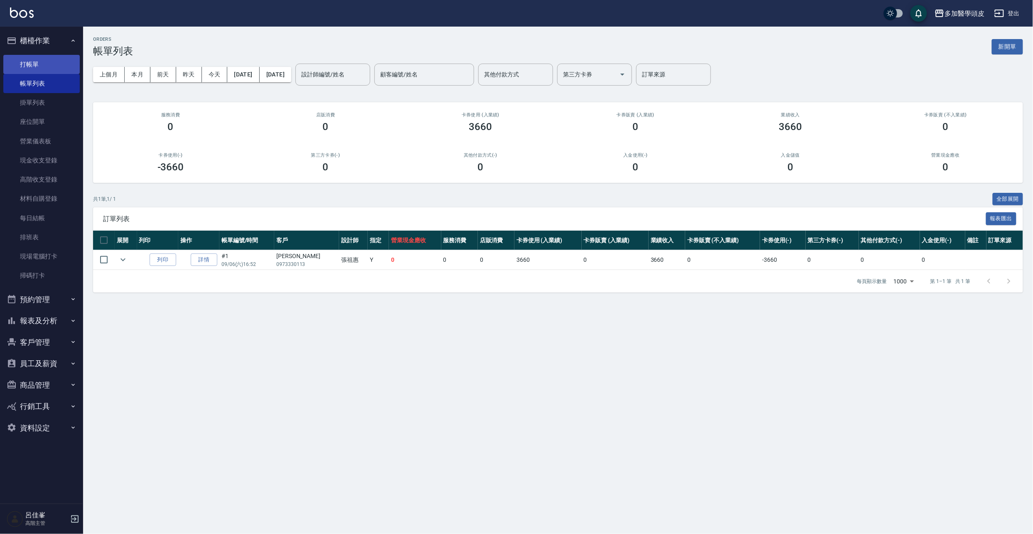  I want to click on a: 座位開單, so click(42, 122).